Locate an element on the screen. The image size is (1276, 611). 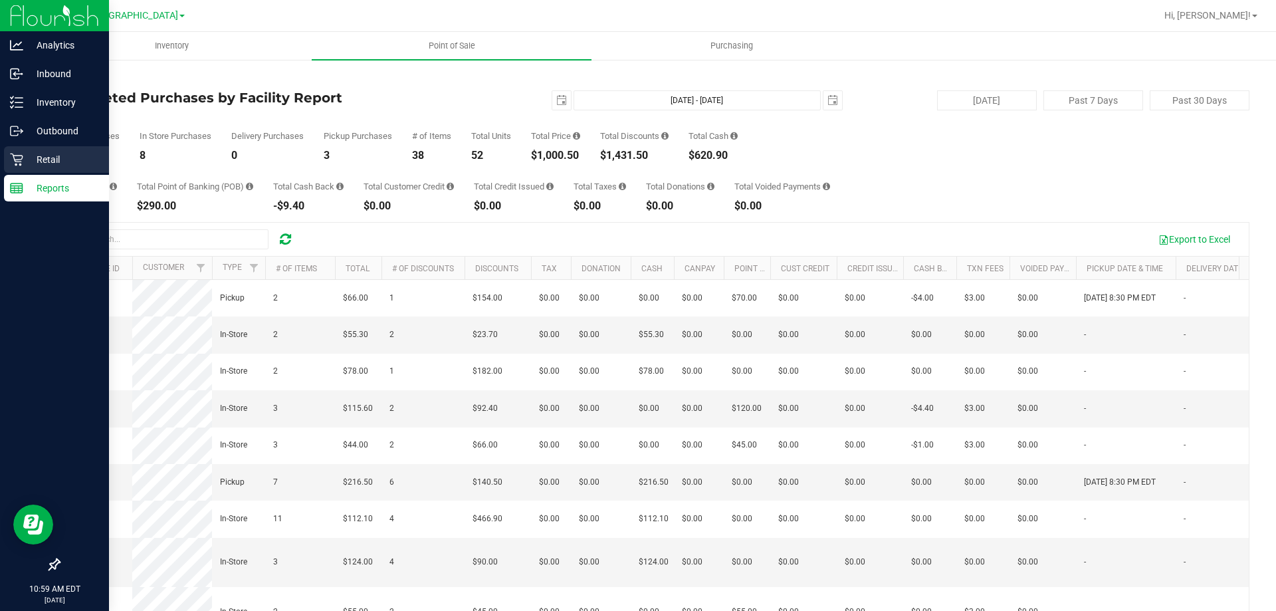
span: -$4.40 is located at coordinates (923, 408).